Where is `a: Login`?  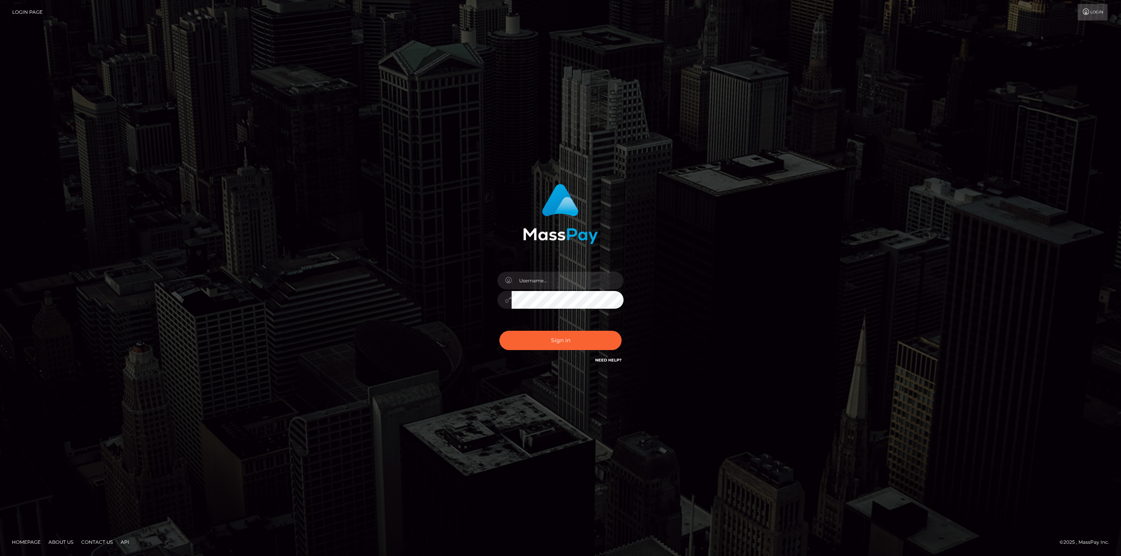 a: Login is located at coordinates (1092, 12).